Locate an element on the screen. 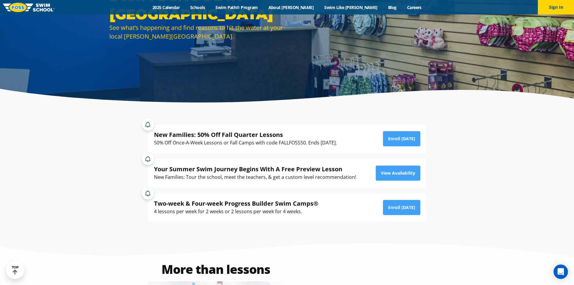  div: Two-week & Four-week Progress Builder Swim Camps® is located at coordinates (236, 203).